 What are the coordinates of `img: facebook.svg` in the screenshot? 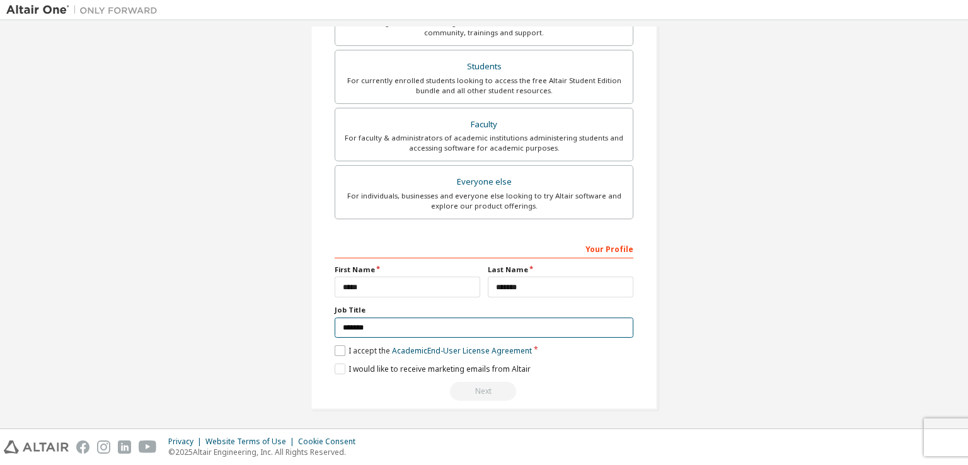 It's located at (83, 447).